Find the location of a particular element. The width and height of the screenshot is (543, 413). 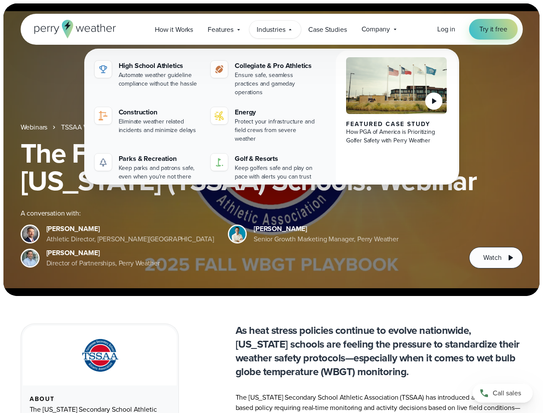

a: Log in is located at coordinates (446, 29).